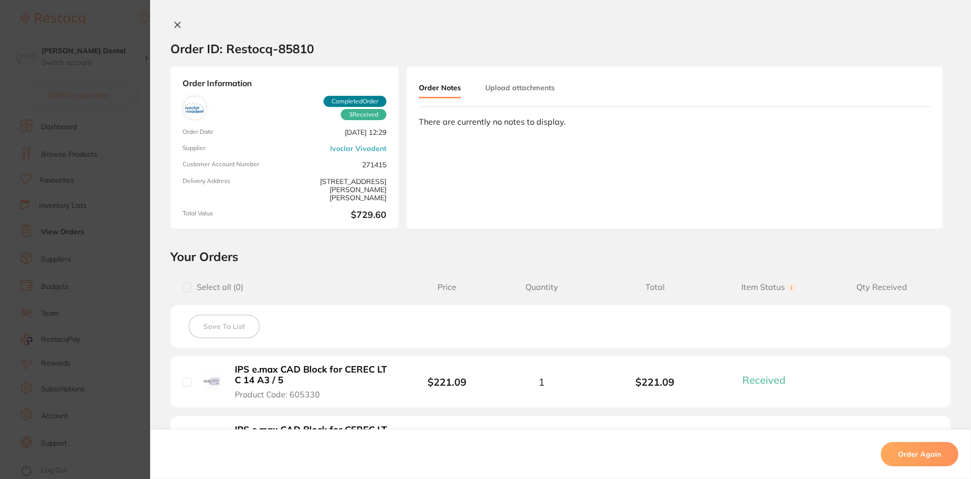 The height and width of the screenshot is (479, 971). Describe the element at coordinates (560, 257) in the screenshot. I see `h2: Your Orders` at that location.